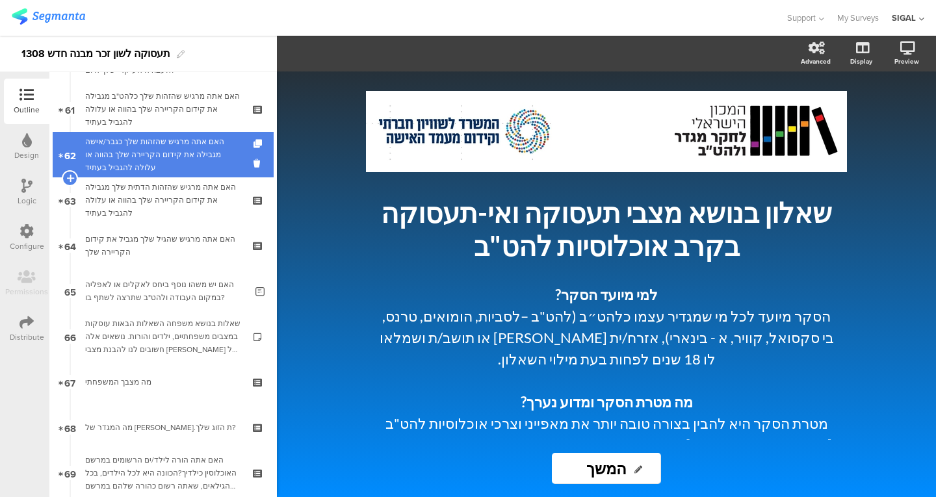 Image resolution: width=936 pixels, height=497 pixels. What do you see at coordinates (163, 246) in the screenshot?
I see `div: האם אתה מרגיש שהגיל שלך מגביל את קידום הקריירה שלך` at bounding box center [163, 246].